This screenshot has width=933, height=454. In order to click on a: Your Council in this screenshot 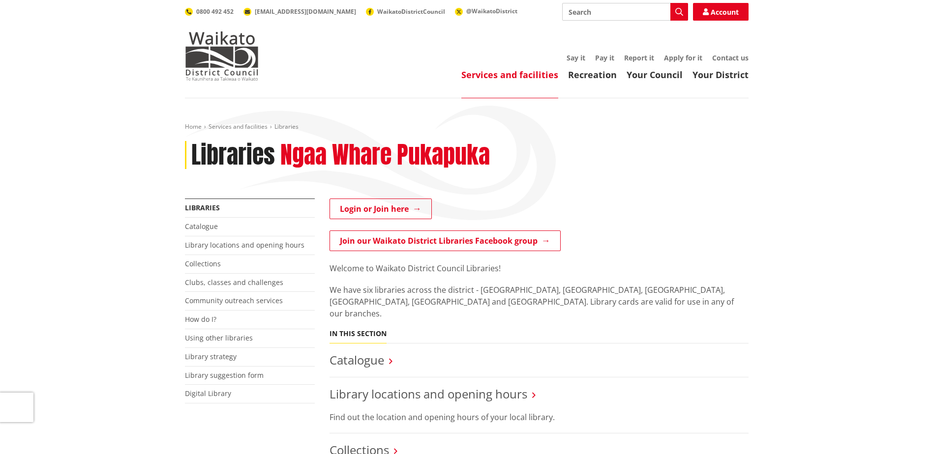, I will do `click(655, 75)`.